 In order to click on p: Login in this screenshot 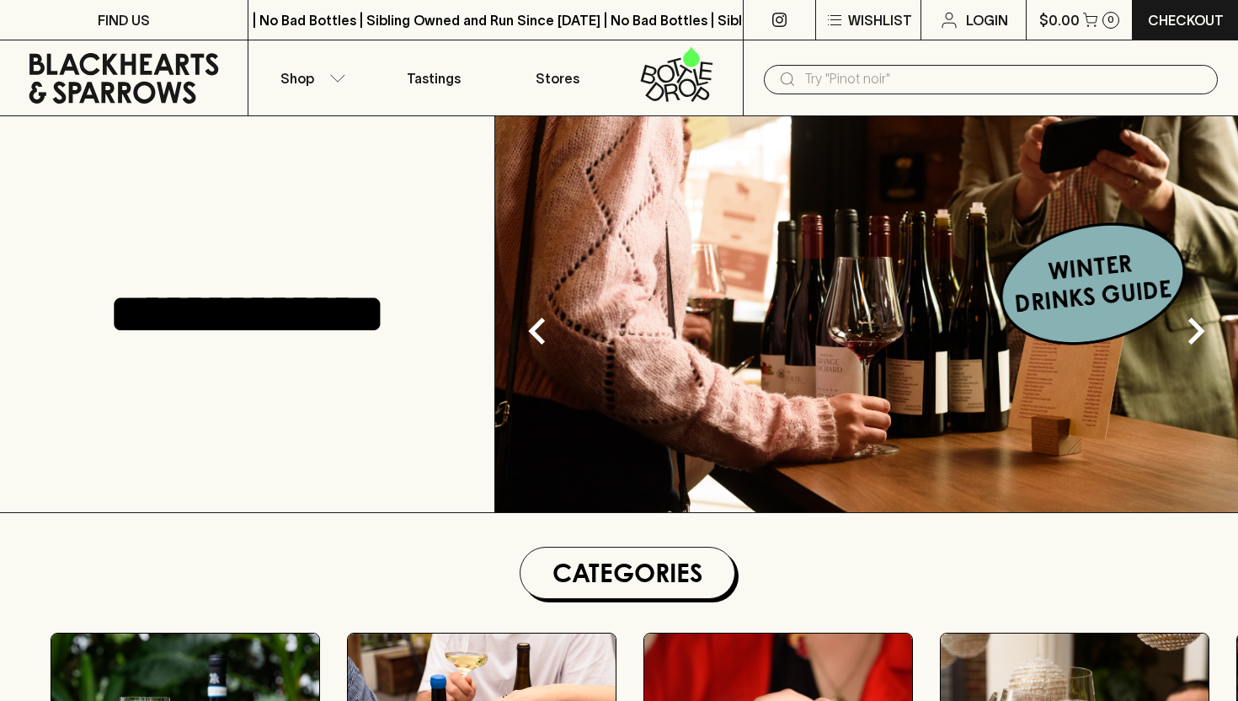, I will do `click(987, 20)`.